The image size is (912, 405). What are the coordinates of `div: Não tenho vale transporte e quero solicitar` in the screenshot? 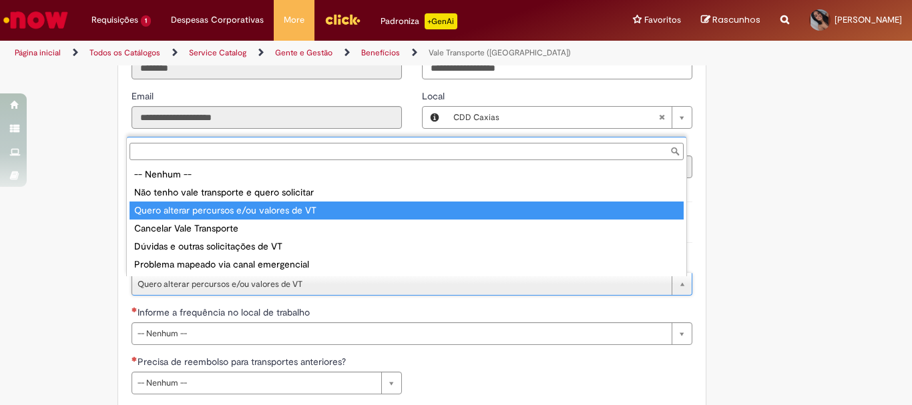 It's located at (407, 192).